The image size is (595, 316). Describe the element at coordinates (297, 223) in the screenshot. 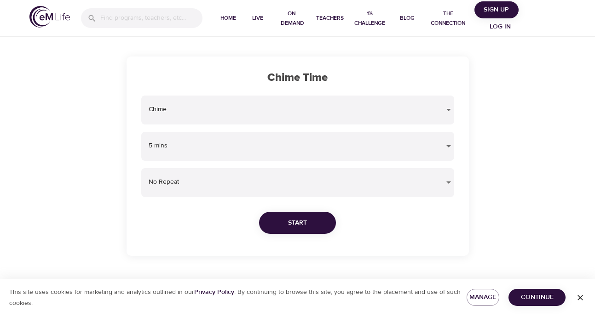

I see `button: Start` at that location.